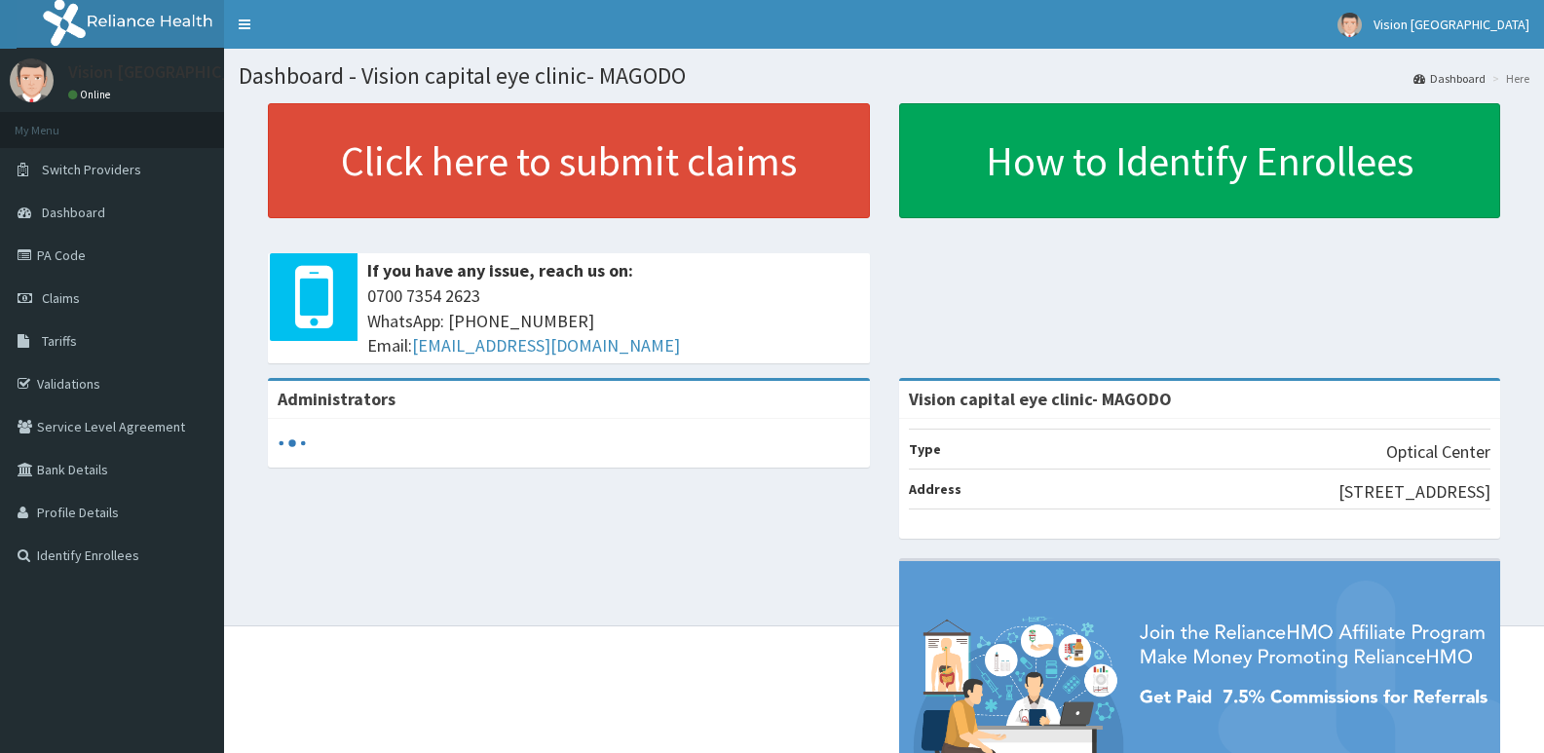 Image resolution: width=1544 pixels, height=753 pixels. I want to click on b: If you have any issue, reach us on:, so click(500, 270).